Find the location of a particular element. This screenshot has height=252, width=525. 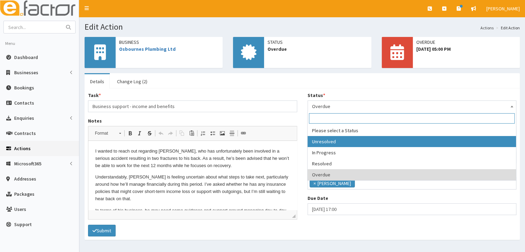

span: Actions is located at coordinates (22, 148).